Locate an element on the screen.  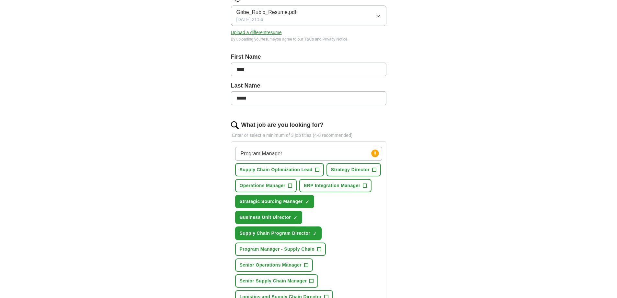
span: Senior Operations Manager is located at coordinates (271, 265).